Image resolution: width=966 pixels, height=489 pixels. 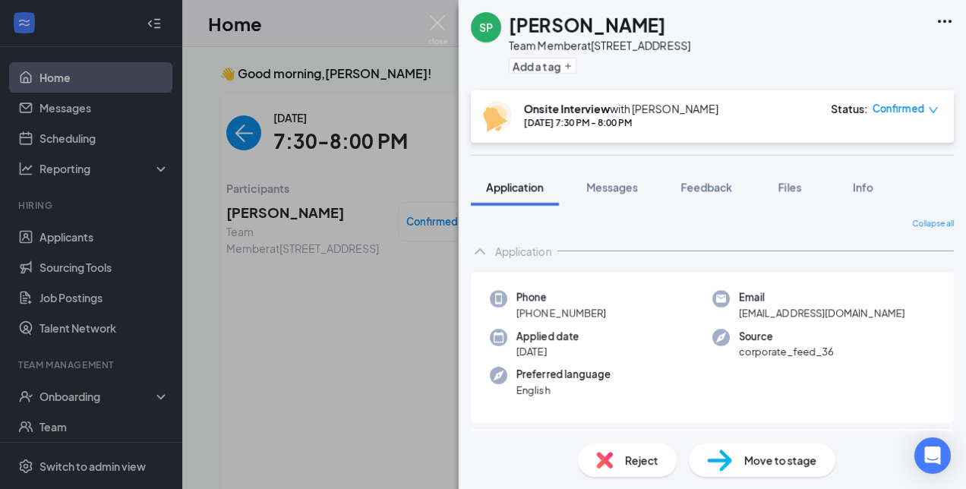 What do you see at coordinates (944, 21) in the screenshot?
I see `svg: Ellipses` at bounding box center [944, 21].